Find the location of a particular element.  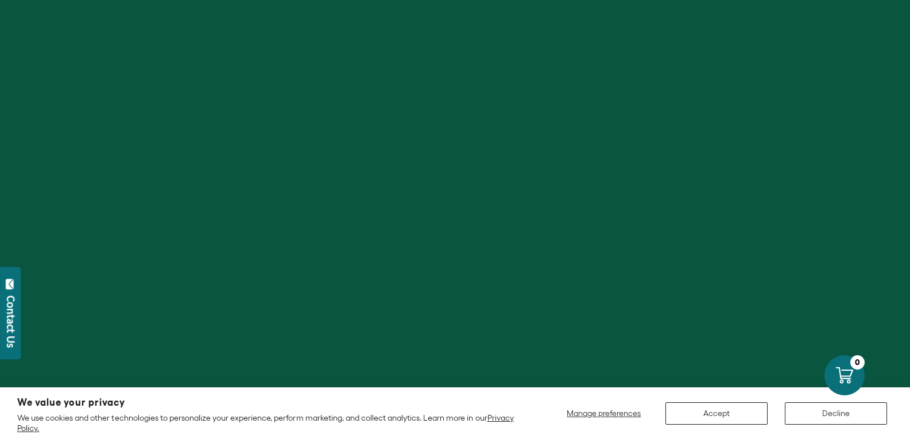

button: Manage preferences is located at coordinates (604, 413).